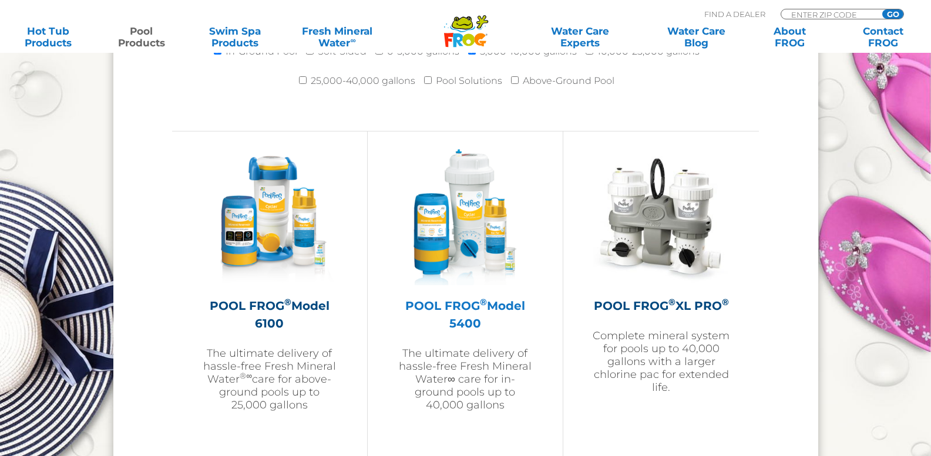  I want to click on h2: POOL FROG Model 6100, so click(270, 315).